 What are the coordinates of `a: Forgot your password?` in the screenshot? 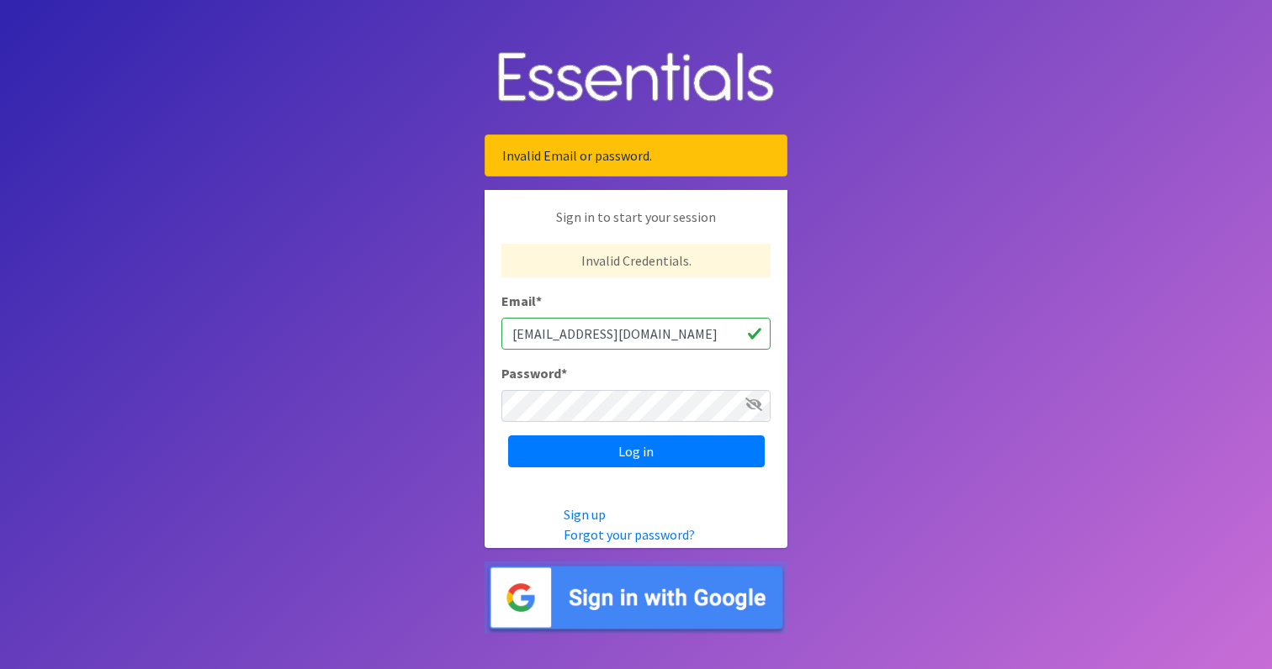 It's located at (629, 535).